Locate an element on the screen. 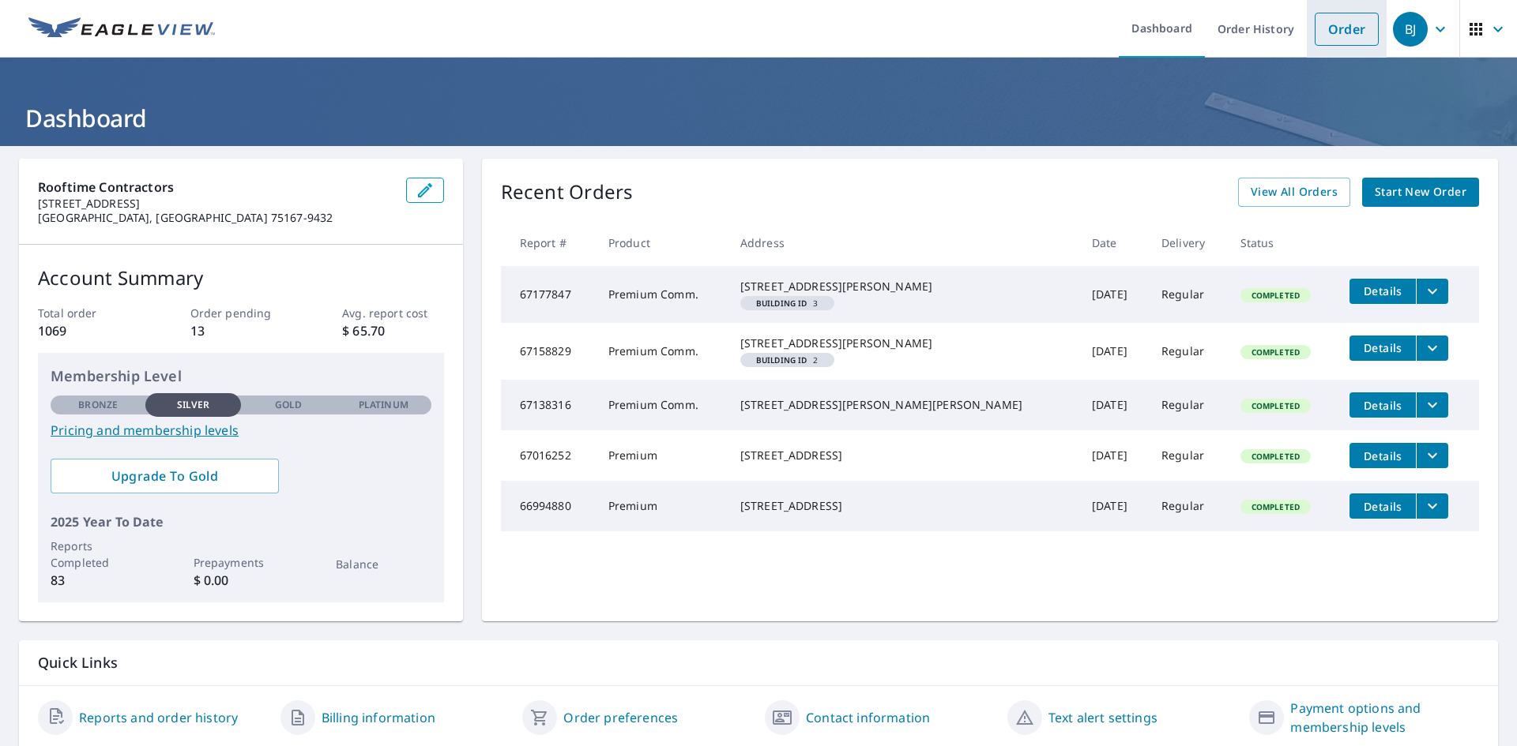 The width and height of the screenshot is (1517, 746). h1: Dashboard is located at coordinates (758, 118).